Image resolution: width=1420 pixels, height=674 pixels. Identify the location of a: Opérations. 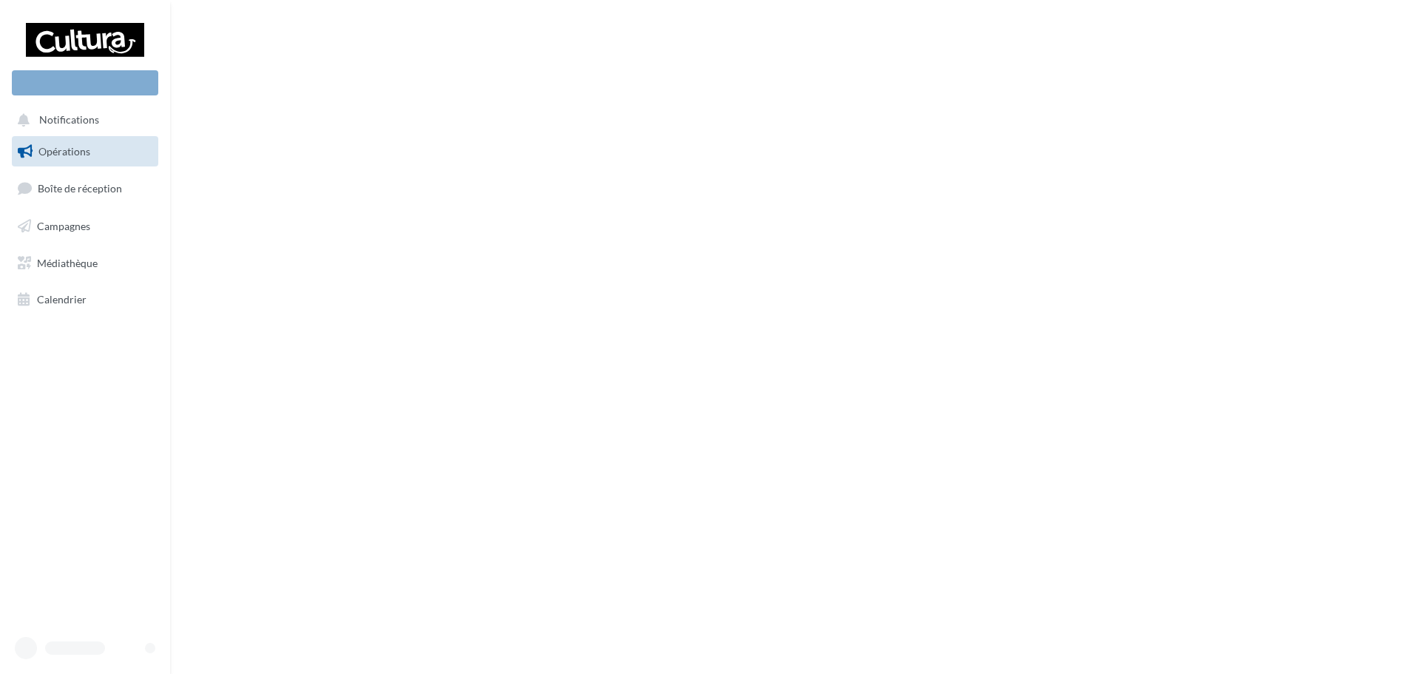
(85, 152).